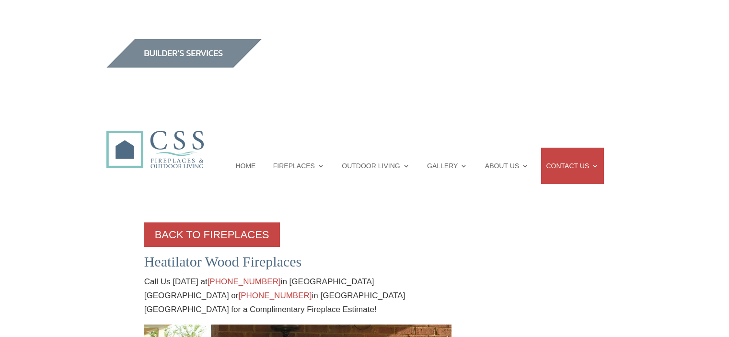 The width and height of the screenshot is (729, 337). Describe the element at coordinates (573, 166) in the screenshot. I see `a: CONTACT US` at that location.